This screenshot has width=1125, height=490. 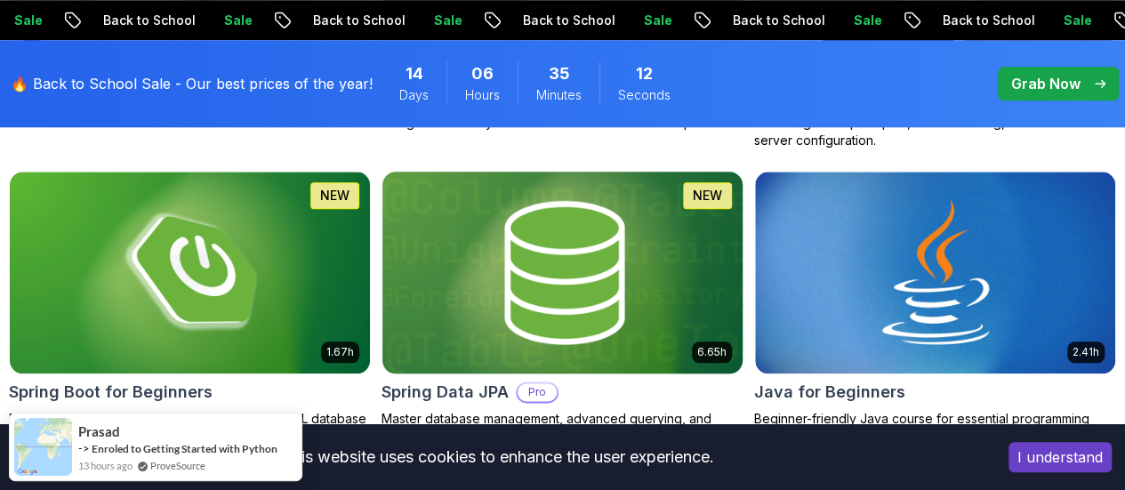 What do you see at coordinates (934, 428) in the screenshot?
I see `p: Beginner-friendly Java course for essential programming skills and application development` at bounding box center [934, 428].